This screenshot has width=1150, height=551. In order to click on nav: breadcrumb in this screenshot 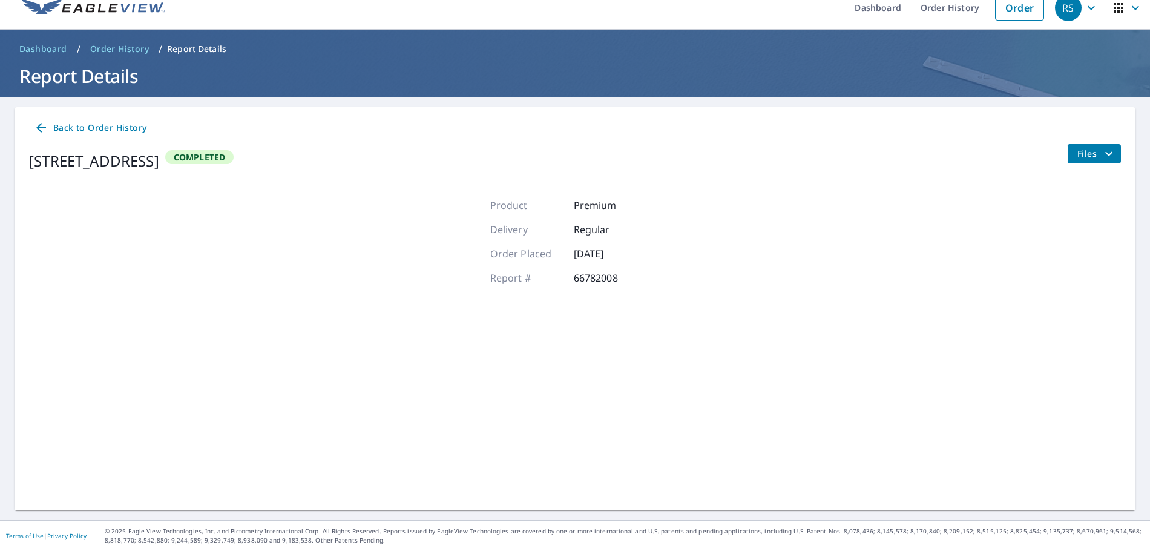, I will do `click(575, 49)`.